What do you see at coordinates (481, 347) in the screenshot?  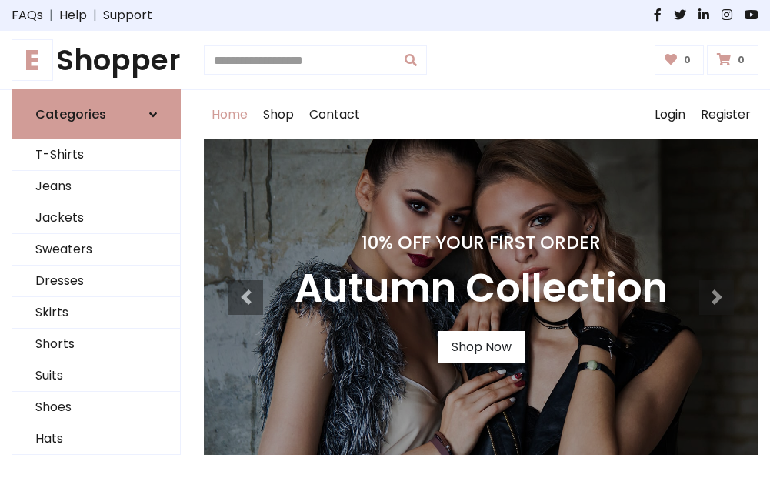 I see `a: Shop Now` at bounding box center [481, 347].